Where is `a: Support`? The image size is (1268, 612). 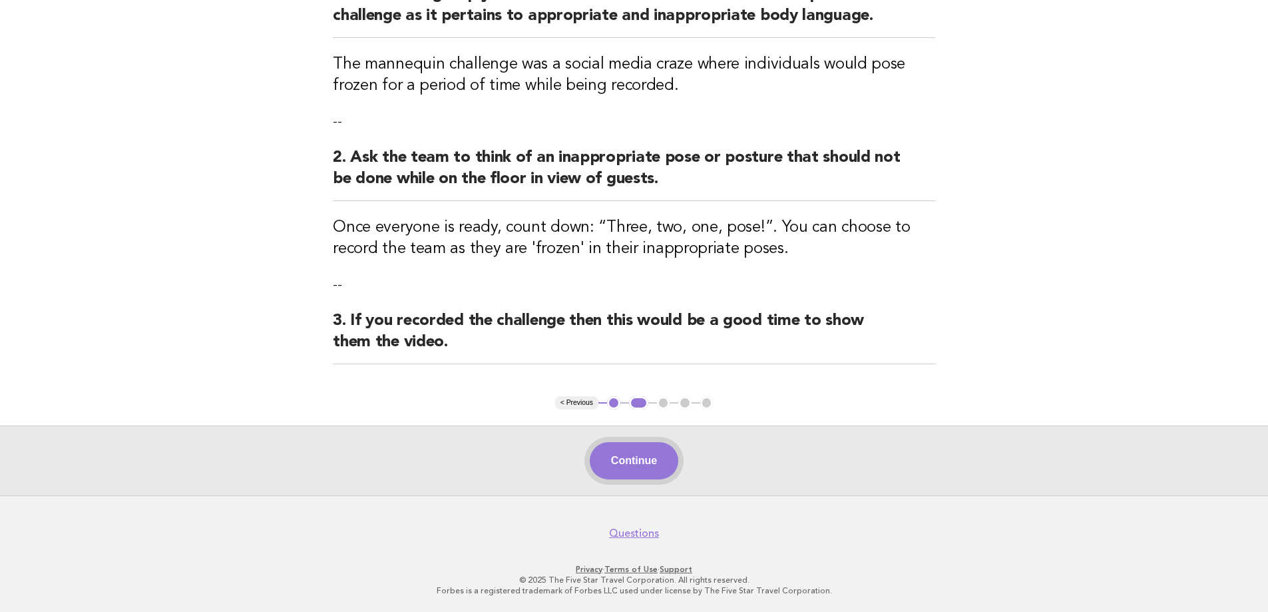
a: Support is located at coordinates (676, 569).